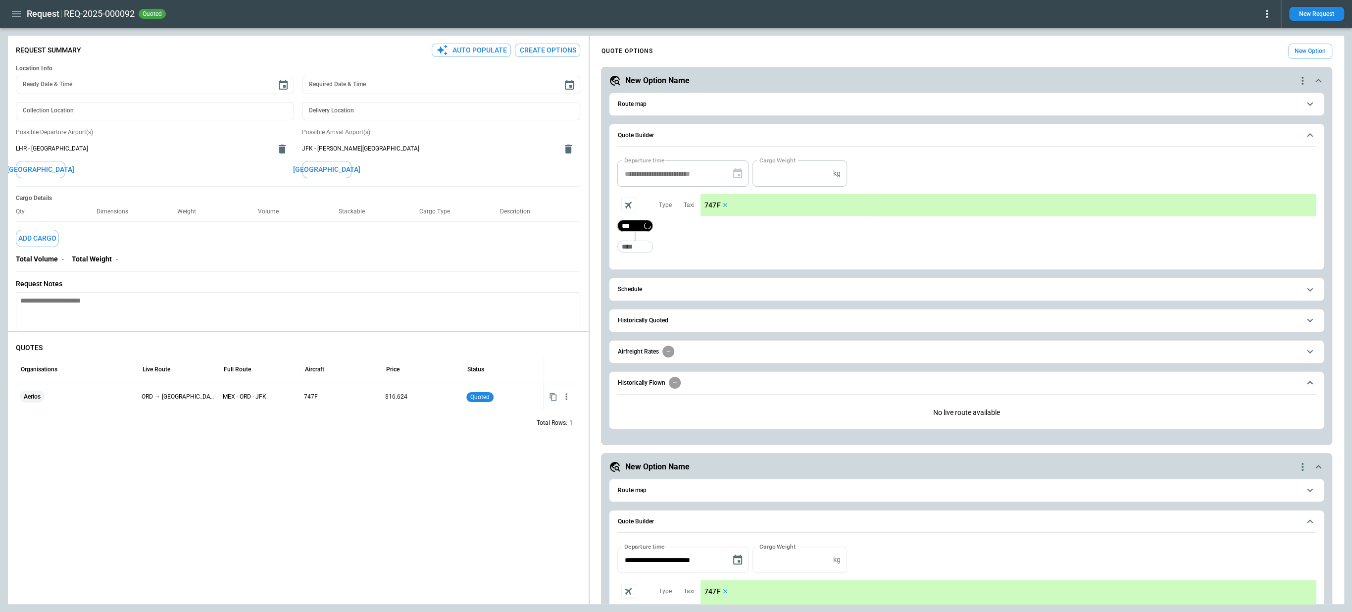  What do you see at coordinates (503, 397) in the screenshot?
I see `div: Quoted` at bounding box center [503, 397].